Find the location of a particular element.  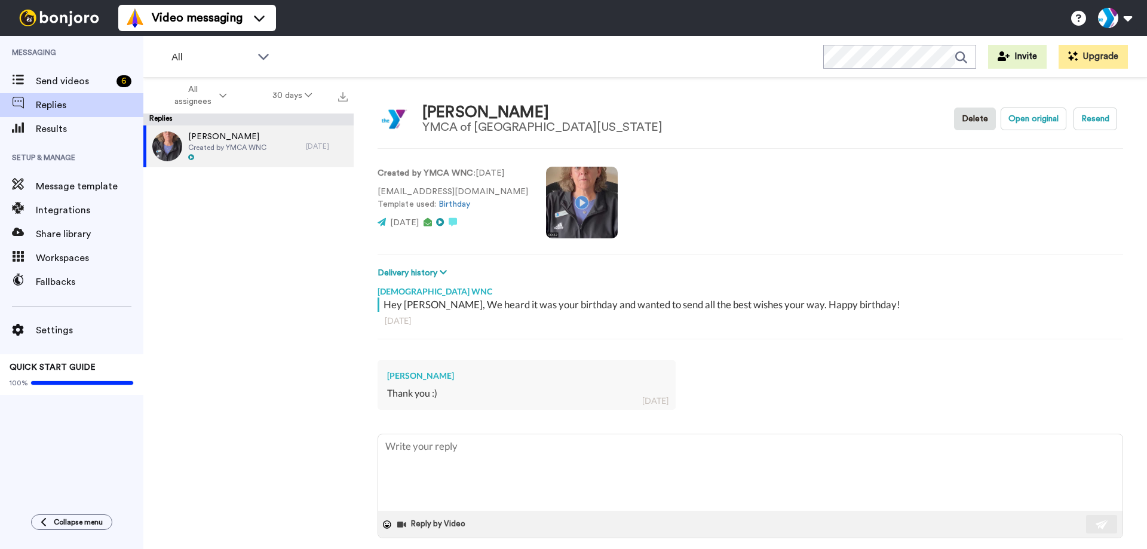

button: Reply by Video is located at coordinates (432, 524).